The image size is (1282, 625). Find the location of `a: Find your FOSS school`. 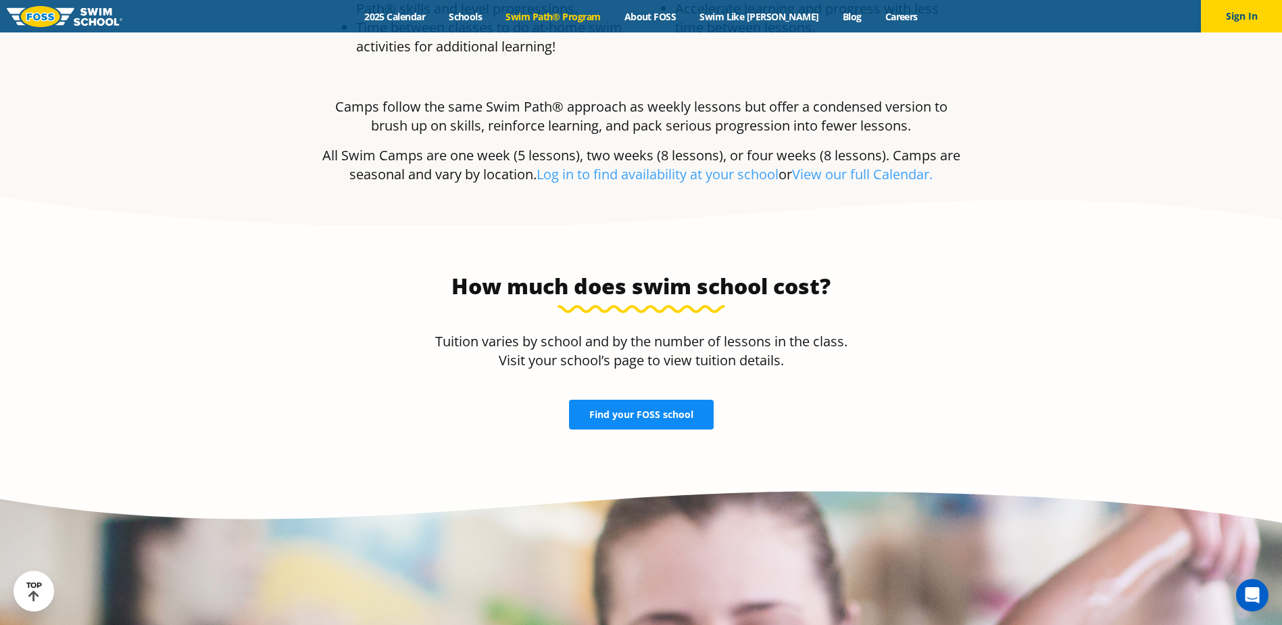

a: Find your FOSS school is located at coordinates (642, 414).